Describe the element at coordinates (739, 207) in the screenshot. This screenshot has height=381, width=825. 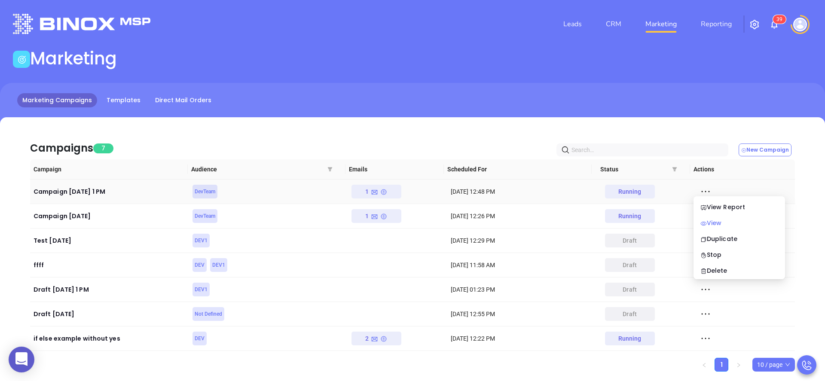
I see `div: View Report` at that location.